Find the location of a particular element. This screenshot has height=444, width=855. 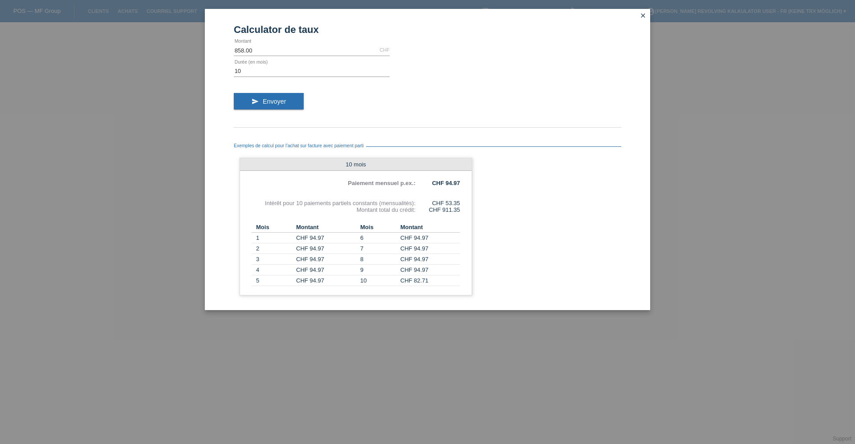

td: 5 is located at coordinates (274, 281).